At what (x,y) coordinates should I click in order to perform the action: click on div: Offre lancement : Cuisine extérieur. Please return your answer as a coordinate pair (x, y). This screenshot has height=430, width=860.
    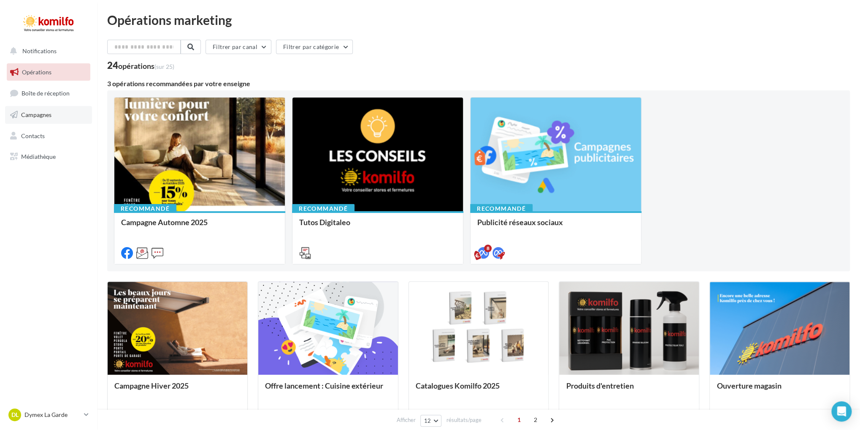
    Looking at the image, I should click on (328, 390).